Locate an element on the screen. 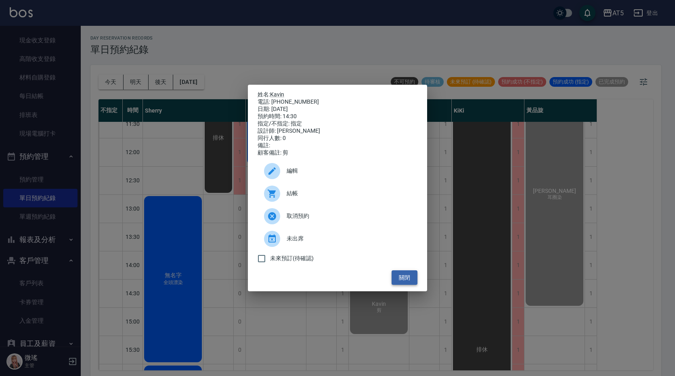  span: 未來預訂(待確認) is located at coordinates (292, 258).